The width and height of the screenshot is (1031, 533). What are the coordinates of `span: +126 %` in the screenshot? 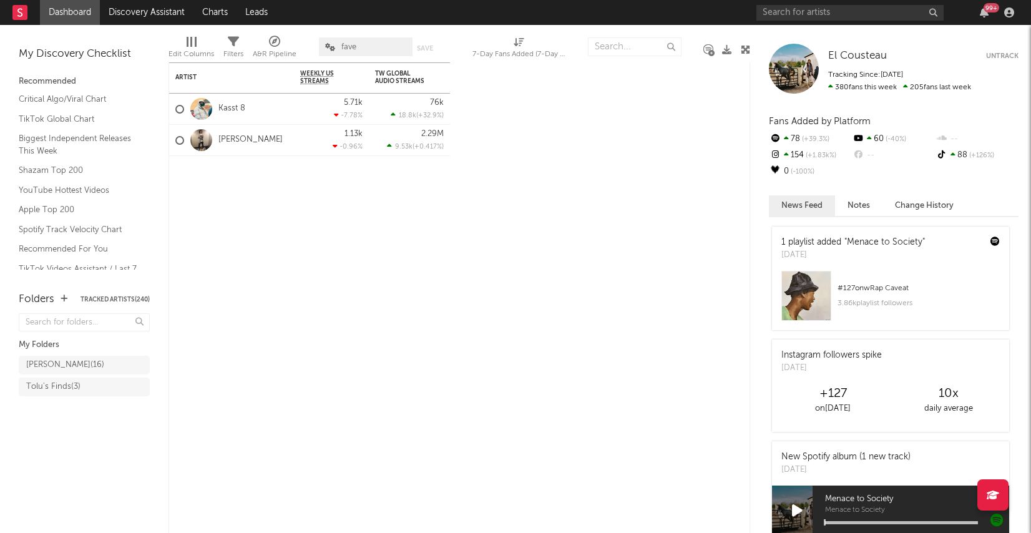 It's located at (981, 155).